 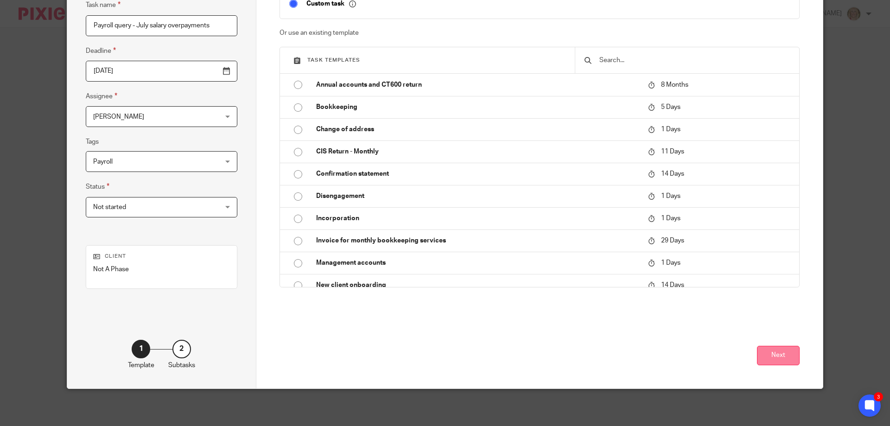 I want to click on p: Change of address, so click(x=477, y=129).